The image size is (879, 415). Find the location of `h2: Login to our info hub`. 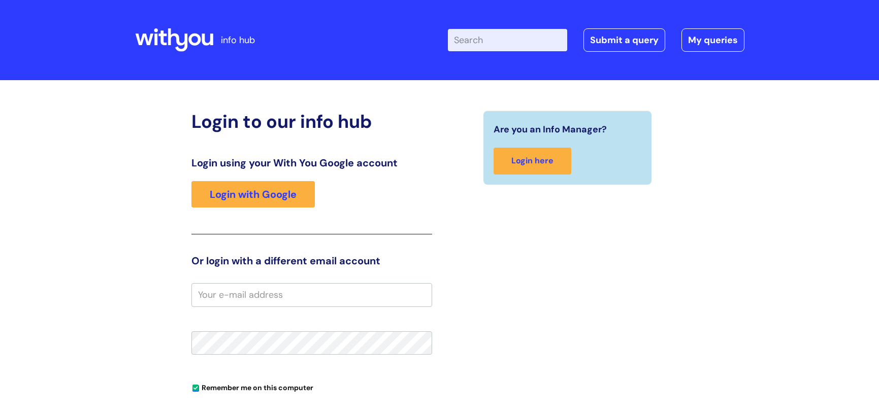

h2: Login to our info hub is located at coordinates (312, 121).